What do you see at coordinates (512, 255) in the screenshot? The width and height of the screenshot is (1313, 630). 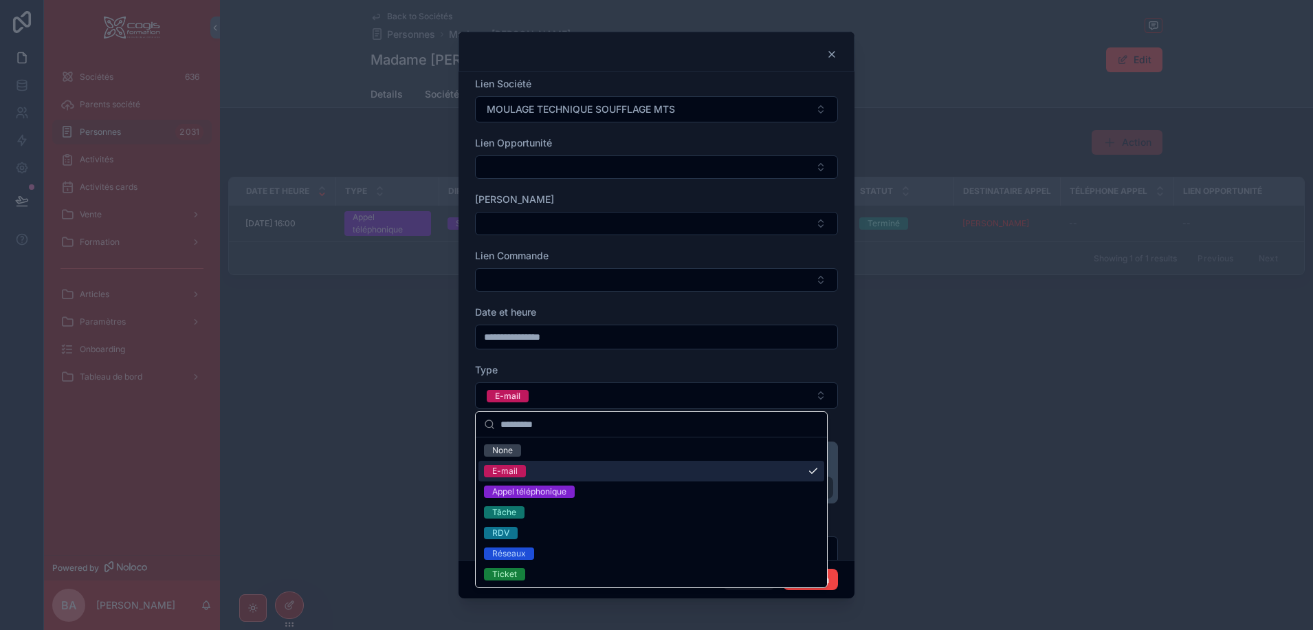 I see `span: Lien Commande` at bounding box center [512, 255].